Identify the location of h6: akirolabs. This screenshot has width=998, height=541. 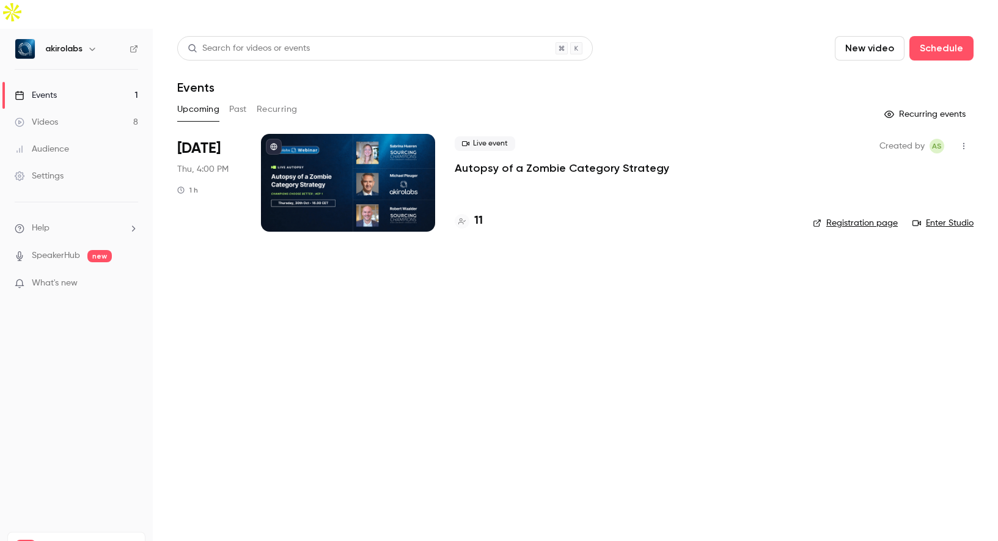
(64, 49).